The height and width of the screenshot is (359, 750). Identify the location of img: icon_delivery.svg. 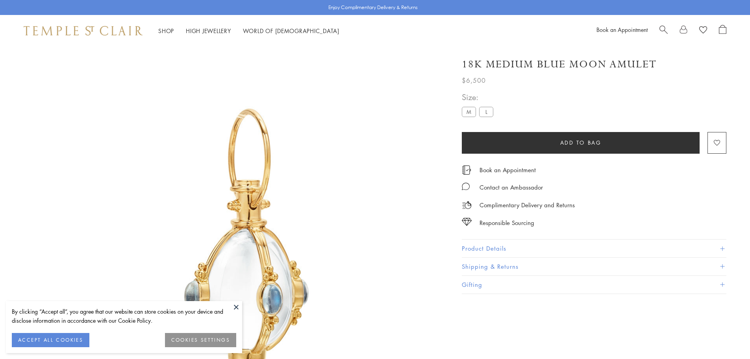
(466, 205).